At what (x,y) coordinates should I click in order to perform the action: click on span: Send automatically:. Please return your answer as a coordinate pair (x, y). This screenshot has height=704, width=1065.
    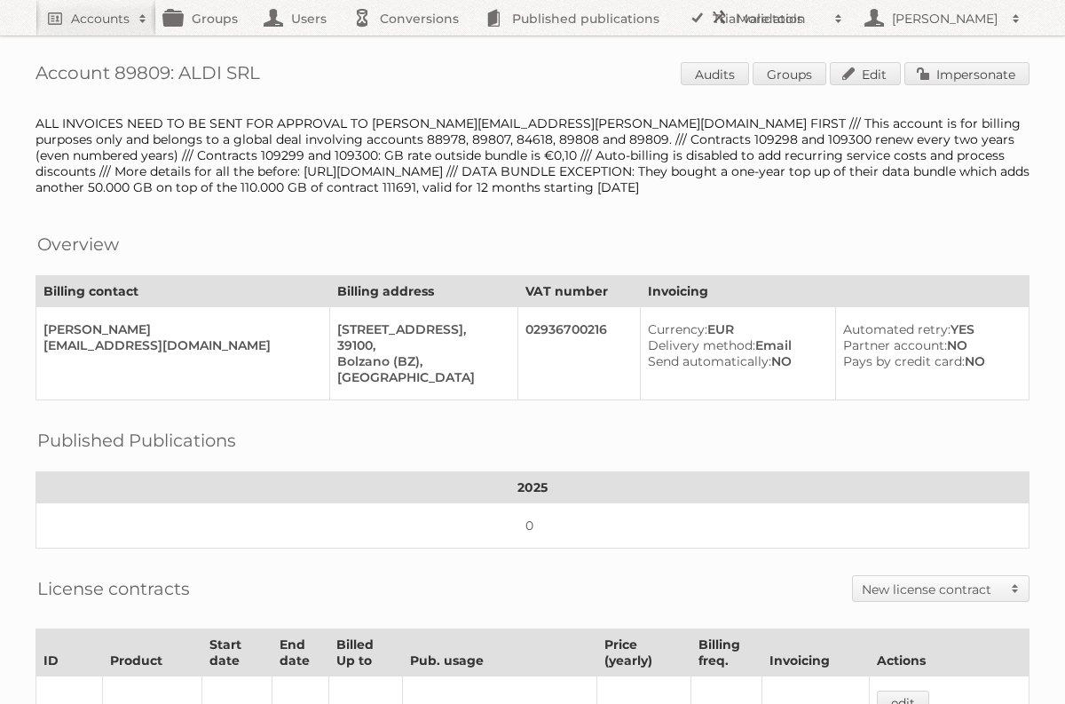
    Looking at the image, I should click on (709, 361).